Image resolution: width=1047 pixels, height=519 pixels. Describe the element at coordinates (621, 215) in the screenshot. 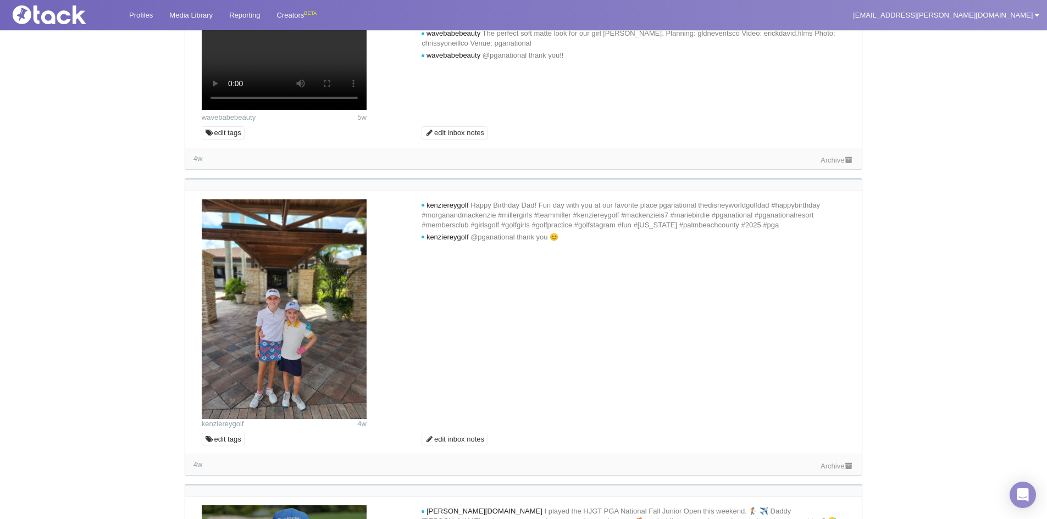

I see `span: Happy Birthday Dad! Fun day with you at our favorite place pganational thedisneyworldgolfdad #hap...` at that location.